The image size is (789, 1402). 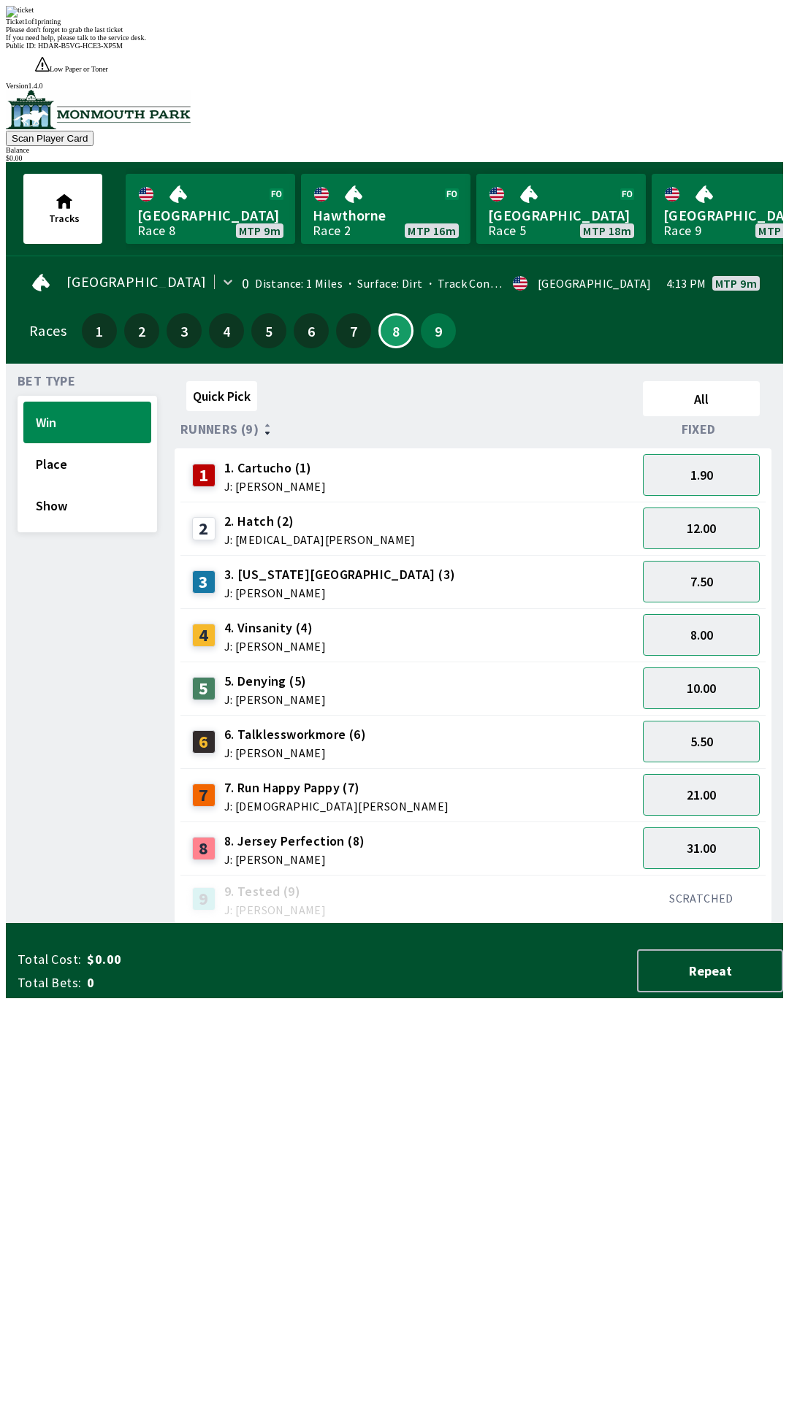 What do you see at coordinates (701, 848) in the screenshot?
I see `span: 31.00` at bounding box center [701, 848].